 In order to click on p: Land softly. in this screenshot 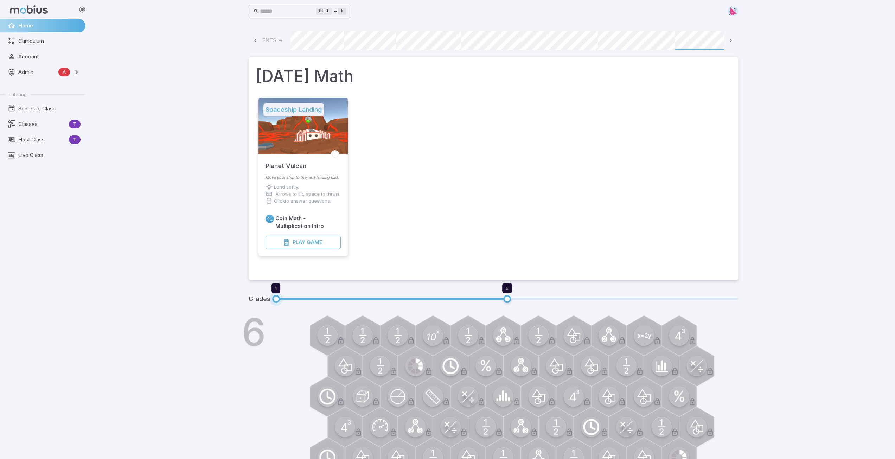, I will do `click(286, 187)`.